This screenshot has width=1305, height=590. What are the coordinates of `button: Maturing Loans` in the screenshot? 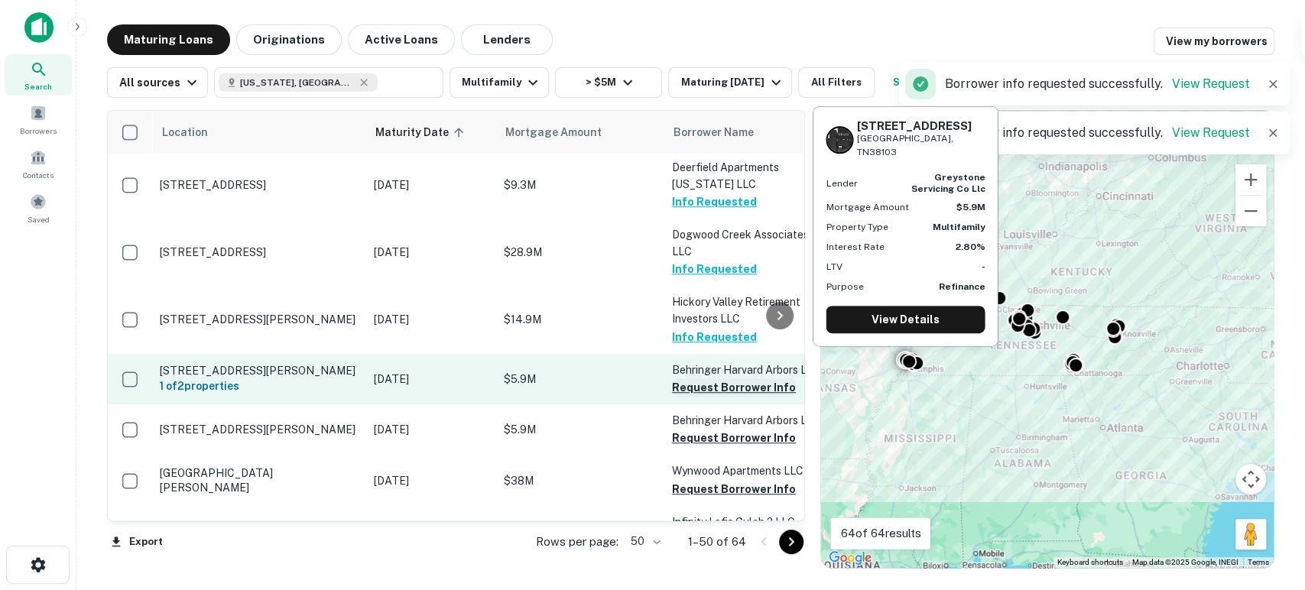 It's located at (168, 40).